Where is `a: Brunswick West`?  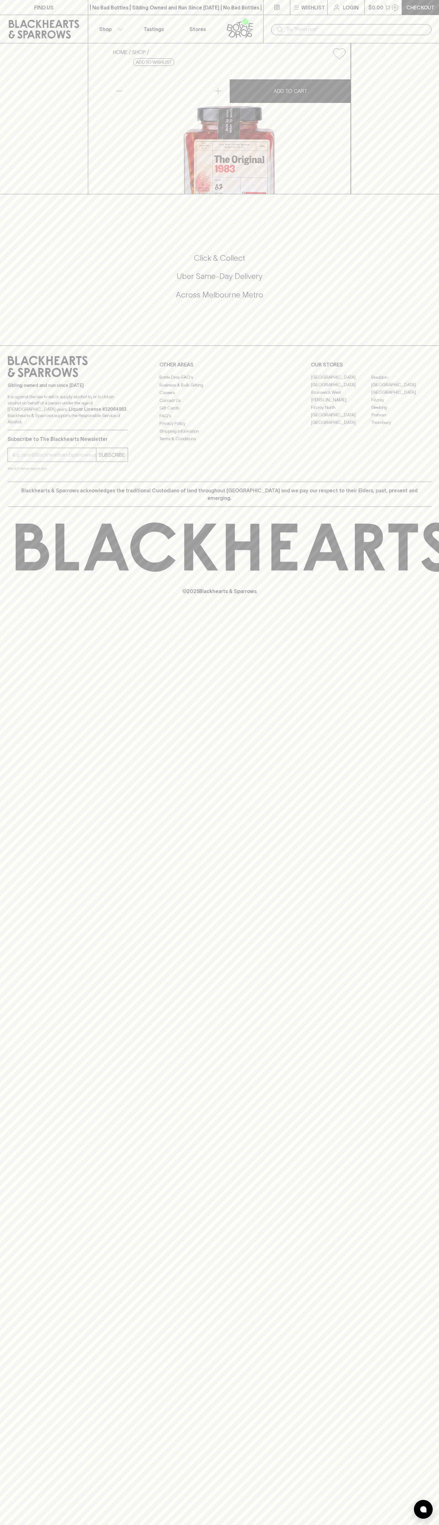 a: Brunswick West is located at coordinates (341, 392).